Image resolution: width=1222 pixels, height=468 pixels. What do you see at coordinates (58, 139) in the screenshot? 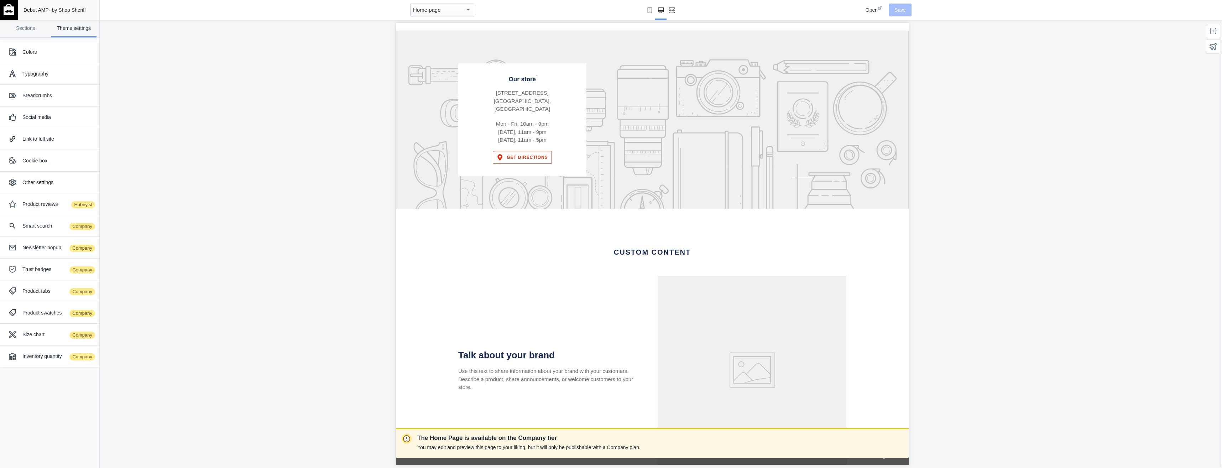
I see `div: Link to full site` at bounding box center [58, 139].